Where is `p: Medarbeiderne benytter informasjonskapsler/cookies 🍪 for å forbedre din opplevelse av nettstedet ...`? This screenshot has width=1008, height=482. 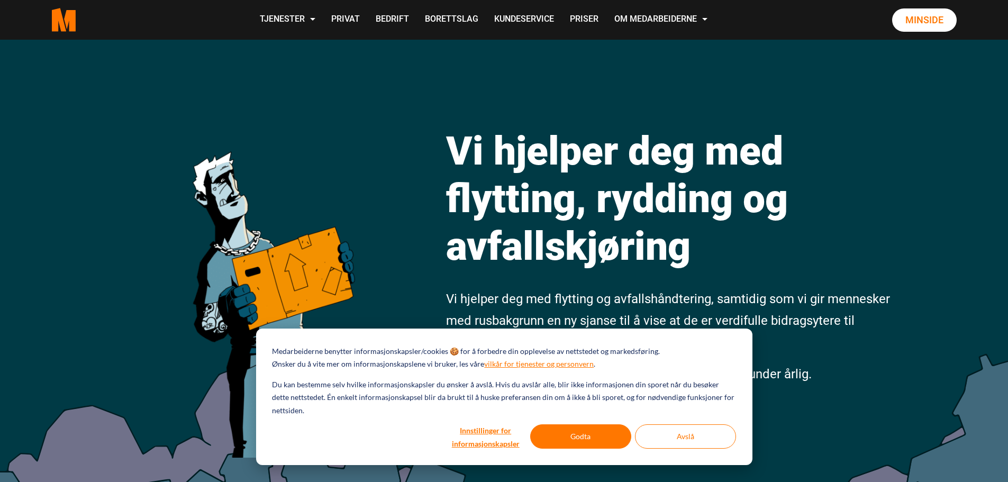
p: Medarbeiderne benytter informasjonskapsler/cookies 🍪 for å forbedre din opplevelse av nettstedet ... is located at coordinates (466, 351).